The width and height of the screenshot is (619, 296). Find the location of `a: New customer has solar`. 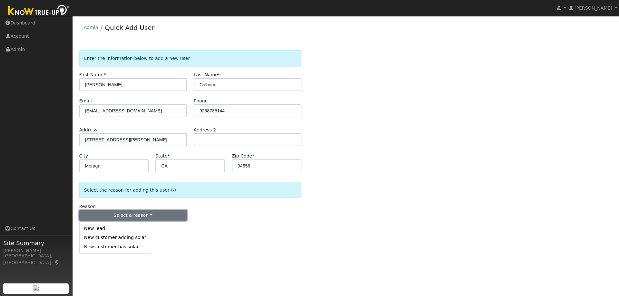

a: New customer has solar is located at coordinates (115, 247).